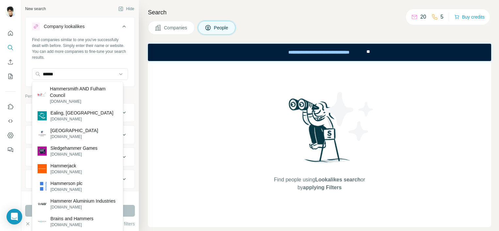  I want to click on p: Hammersmith AND Fulham Council, so click(84, 92).